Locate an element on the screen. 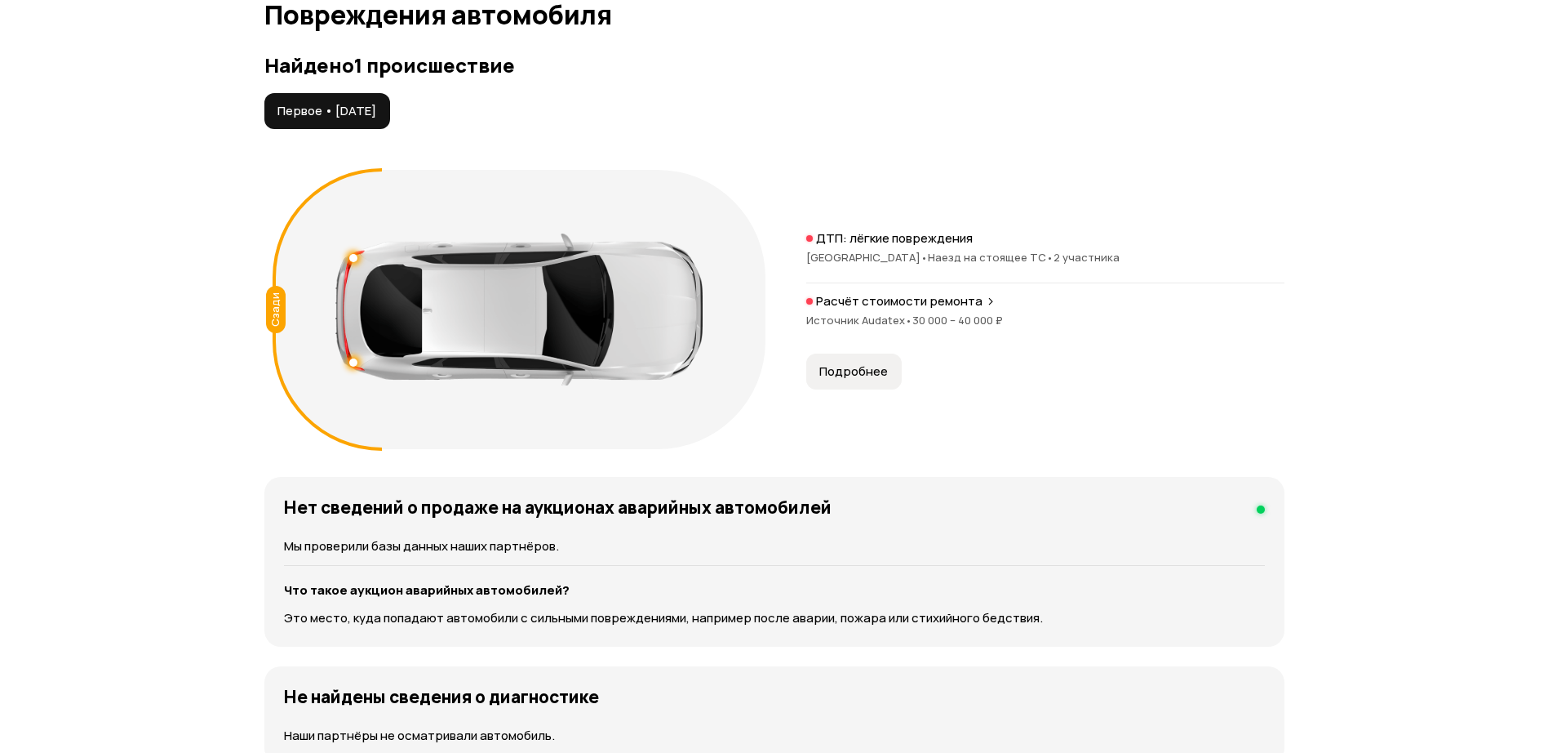 This screenshot has height=753, width=1548. span: 2 участника is located at coordinates (1086, 257).